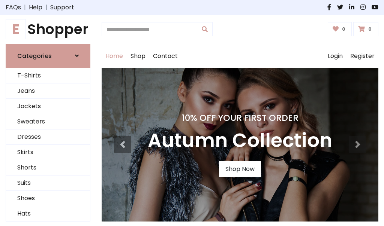 This screenshot has height=226, width=384. Describe the element at coordinates (114, 56) in the screenshot. I see `a: Home` at that location.